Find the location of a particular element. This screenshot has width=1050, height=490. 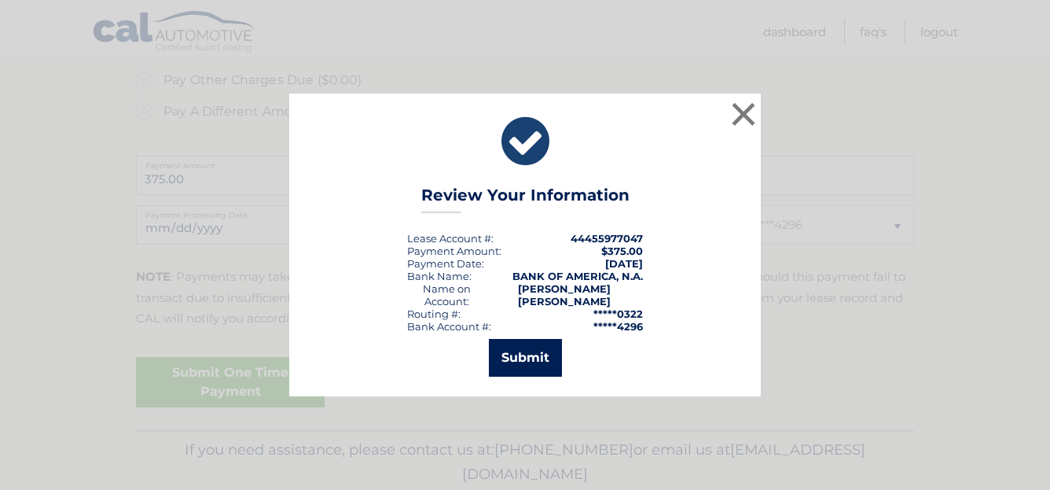

div: Bank Account #: is located at coordinates (449, 326).